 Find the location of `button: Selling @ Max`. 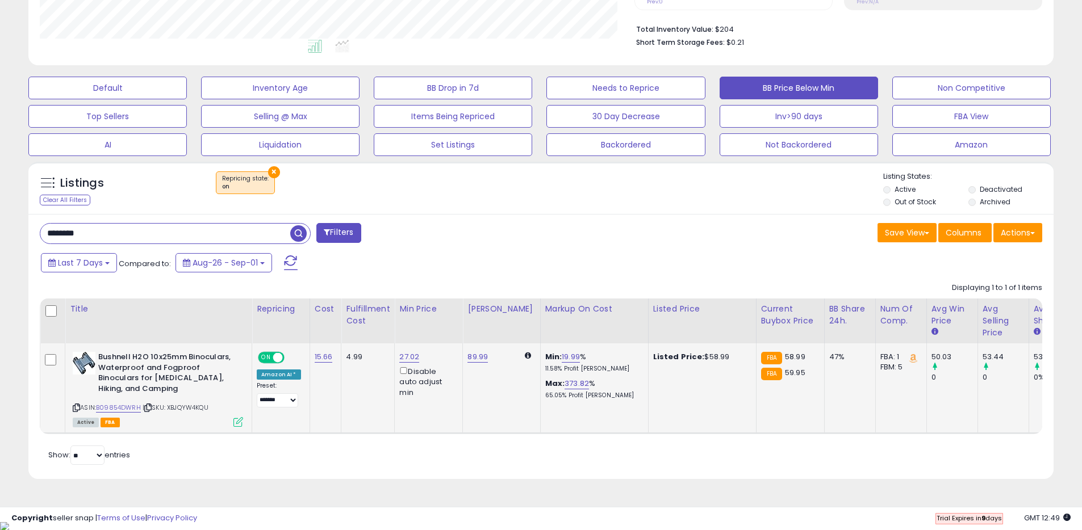

button: Selling @ Max is located at coordinates (280, 116).